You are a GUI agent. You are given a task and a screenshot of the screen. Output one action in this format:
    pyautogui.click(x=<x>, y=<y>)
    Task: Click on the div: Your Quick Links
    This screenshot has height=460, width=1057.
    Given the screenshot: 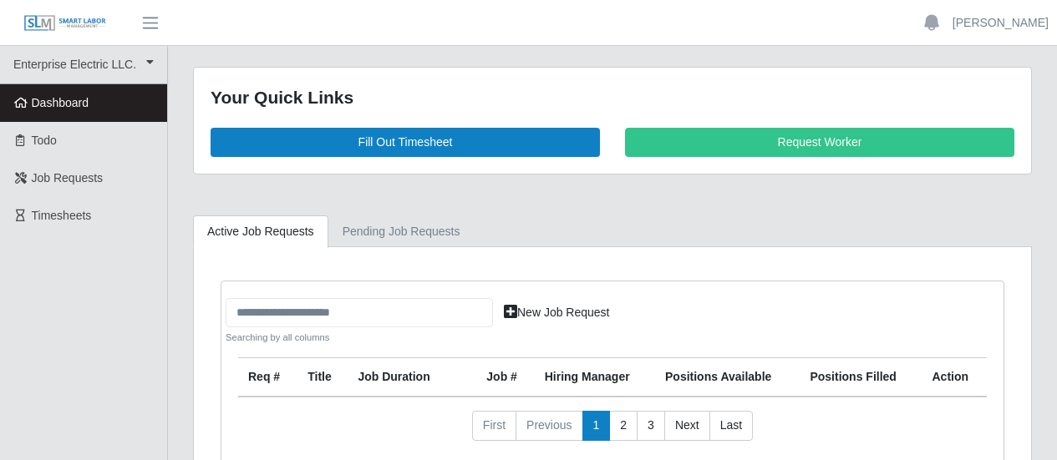 What is the action you would take?
    pyautogui.click(x=612, y=98)
    